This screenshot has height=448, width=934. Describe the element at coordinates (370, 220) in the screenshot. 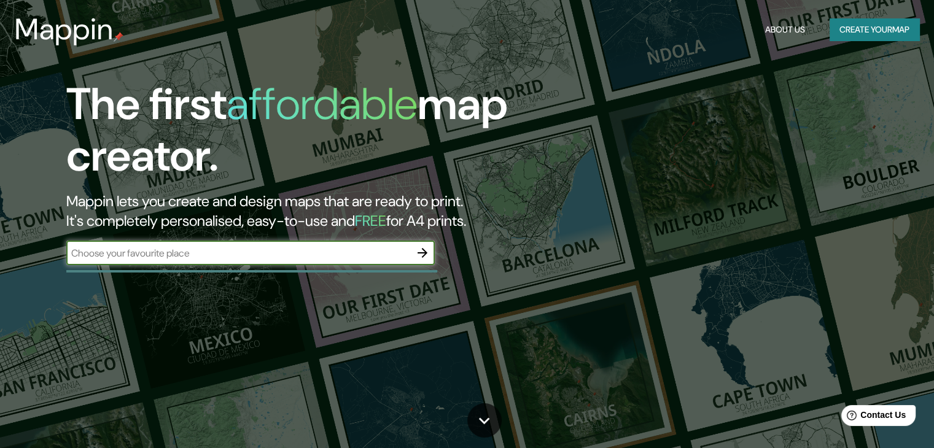

I see `h5: FREE` at that location.